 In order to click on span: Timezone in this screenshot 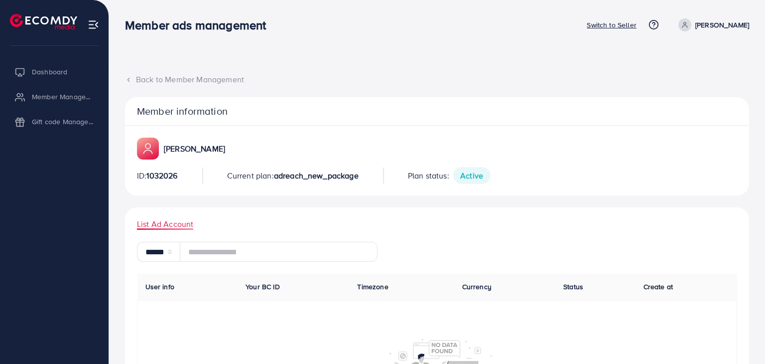, I will do `click(373, 286)`.